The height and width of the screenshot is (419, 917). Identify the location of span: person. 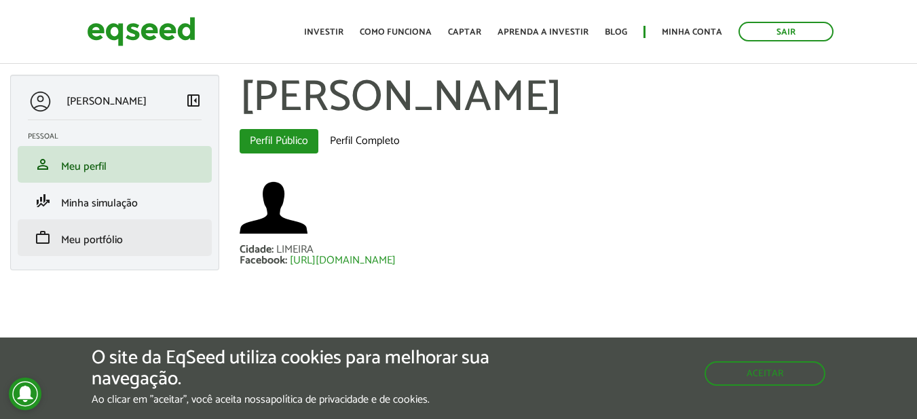
(43, 164).